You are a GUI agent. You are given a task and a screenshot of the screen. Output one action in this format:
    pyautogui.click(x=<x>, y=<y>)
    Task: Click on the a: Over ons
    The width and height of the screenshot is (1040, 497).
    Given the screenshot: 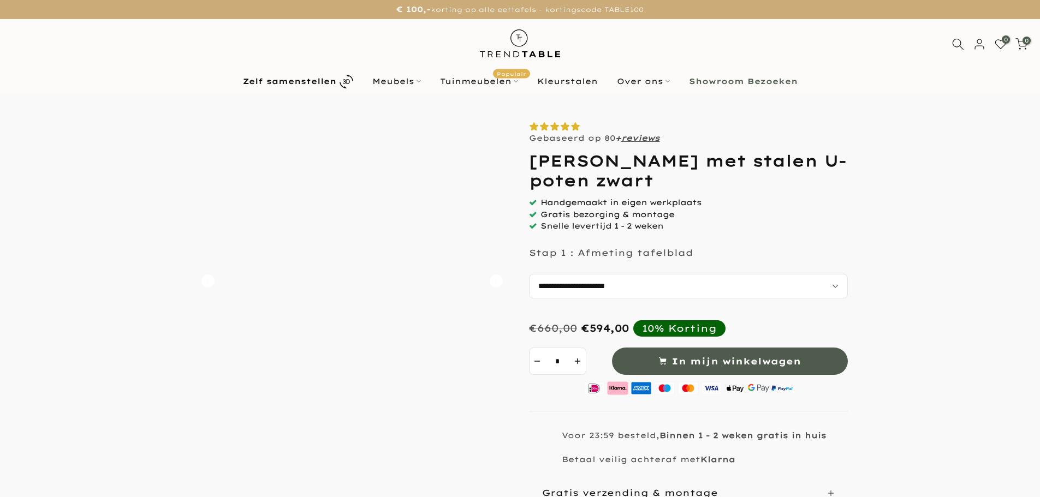 What is the action you would take?
    pyautogui.click(x=643, y=81)
    